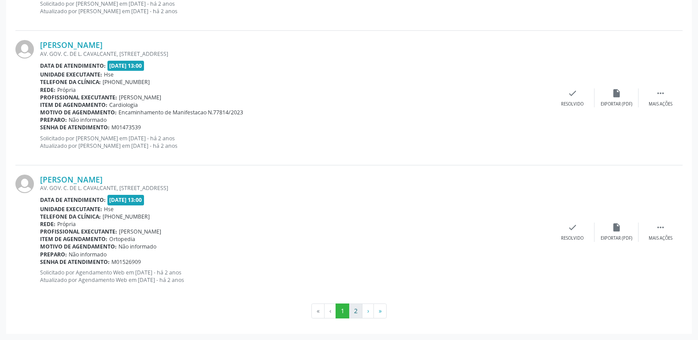 Image resolution: width=698 pixels, height=340 pixels. Describe the element at coordinates (342, 311) in the screenshot. I see `button: Go to page 1` at that location.